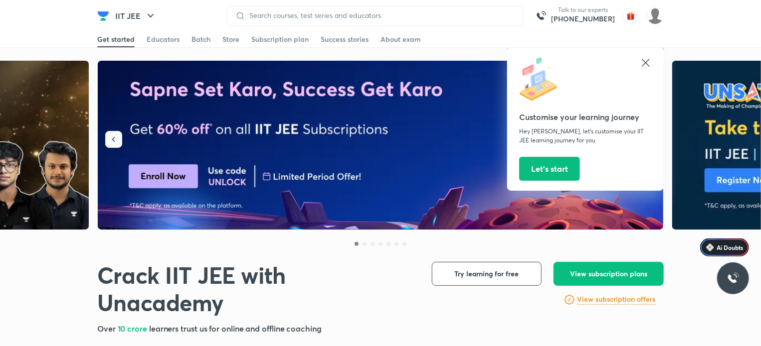 This screenshot has width=761, height=346. What do you see at coordinates (103, 16) in the screenshot?
I see `a: Company Logo` at bounding box center [103, 16].